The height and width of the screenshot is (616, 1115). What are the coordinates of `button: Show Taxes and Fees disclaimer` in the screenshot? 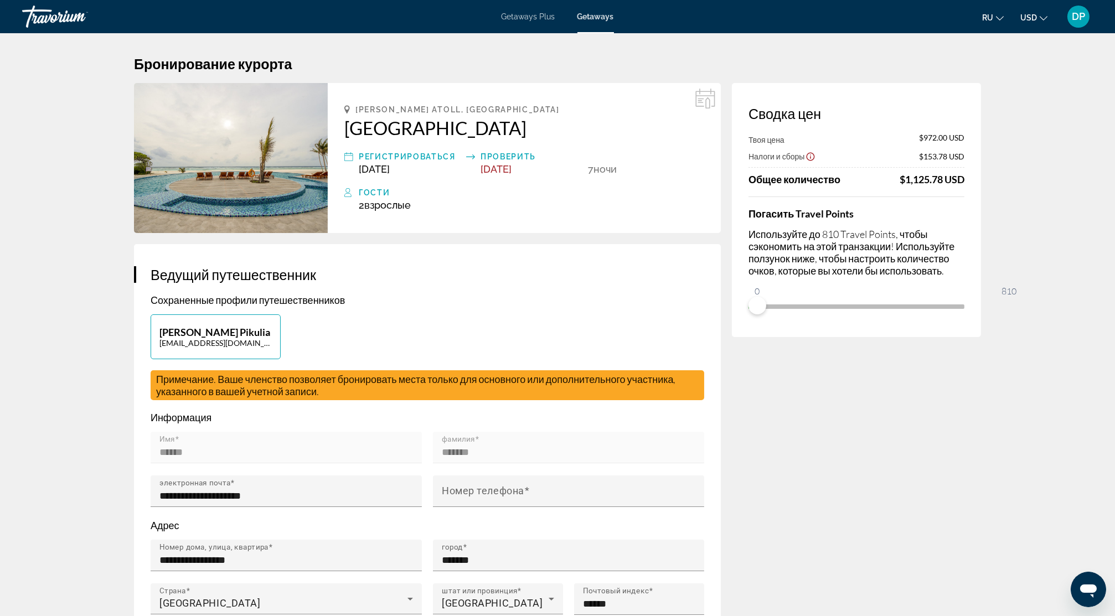 It's located at (810, 156).